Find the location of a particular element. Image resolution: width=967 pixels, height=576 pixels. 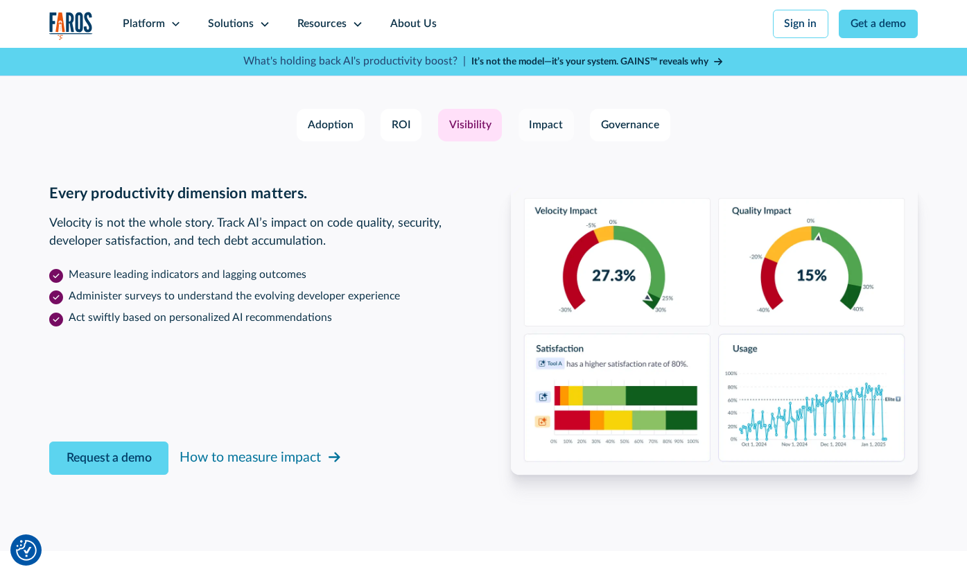

li: Act swiftly based on personalized AI recommendations is located at coordinates (252, 318).